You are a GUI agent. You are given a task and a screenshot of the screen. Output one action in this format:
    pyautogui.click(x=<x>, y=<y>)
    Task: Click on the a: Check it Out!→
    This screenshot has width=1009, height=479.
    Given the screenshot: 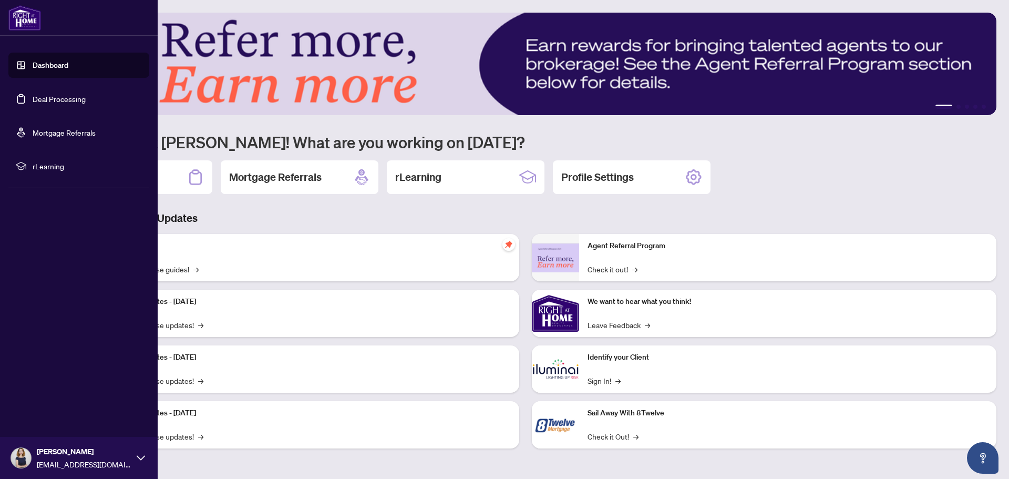 What is the action you would take?
    pyautogui.click(x=613, y=436)
    